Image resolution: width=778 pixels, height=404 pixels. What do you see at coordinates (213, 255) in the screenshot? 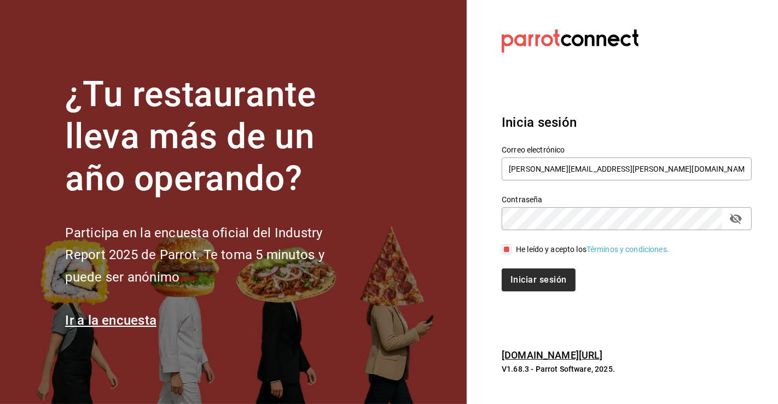
I see `h2: Participa en la encuesta oficial del Industry Report 2025 de Parrot. Te toma 5 minutos y puede se...` at bounding box center [213, 255].